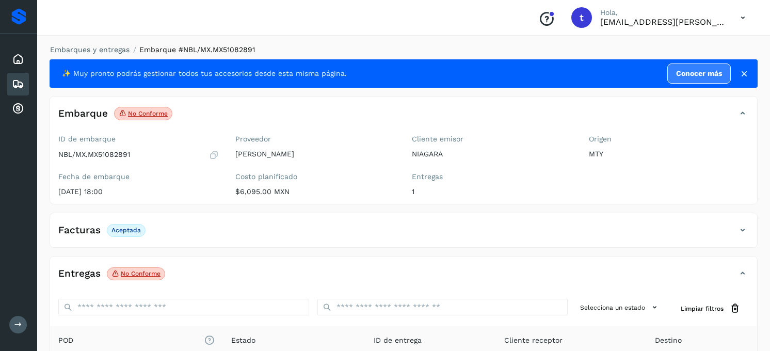  Describe the element at coordinates (83, 114) in the screenshot. I see `h4: Embarque` at that location.